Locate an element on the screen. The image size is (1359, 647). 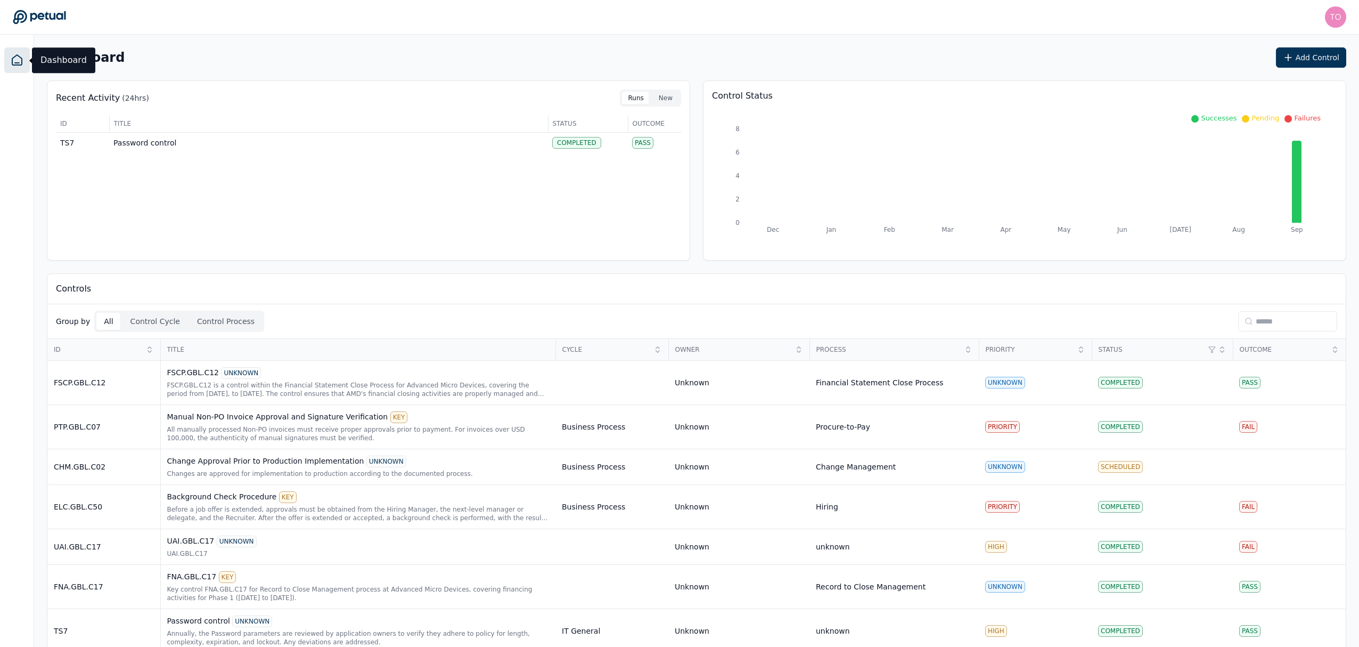
tspan: Jun is located at coordinates (1122, 230).